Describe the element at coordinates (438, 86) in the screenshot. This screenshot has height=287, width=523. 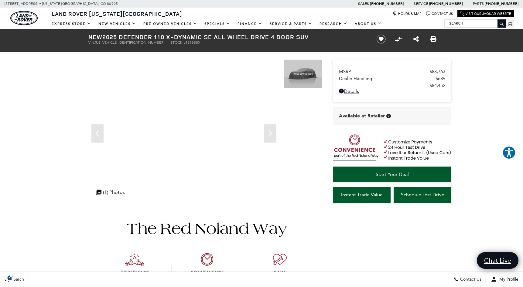
I see `span: $84,452` at that location.